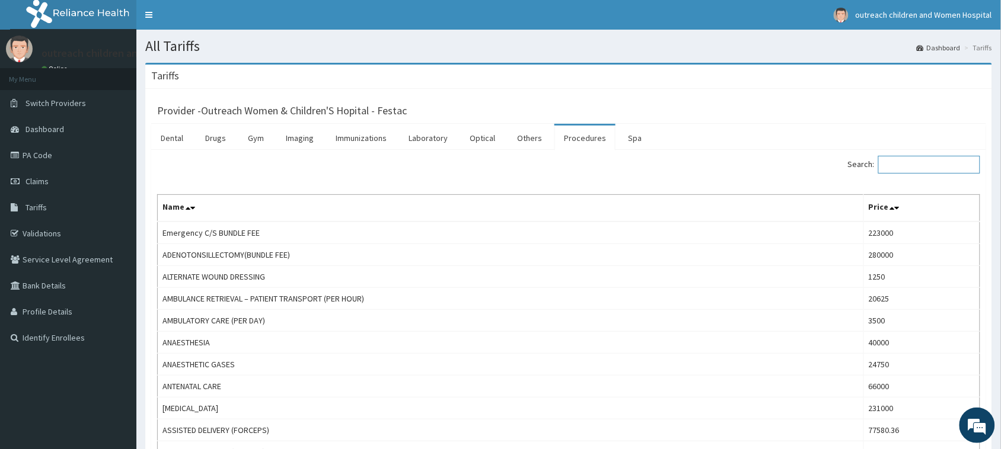 The image size is (1001, 449). What do you see at coordinates (116, 345) in the screenshot?
I see `textarea: Type your message and hit 'Enter'` at bounding box center [116, 345].